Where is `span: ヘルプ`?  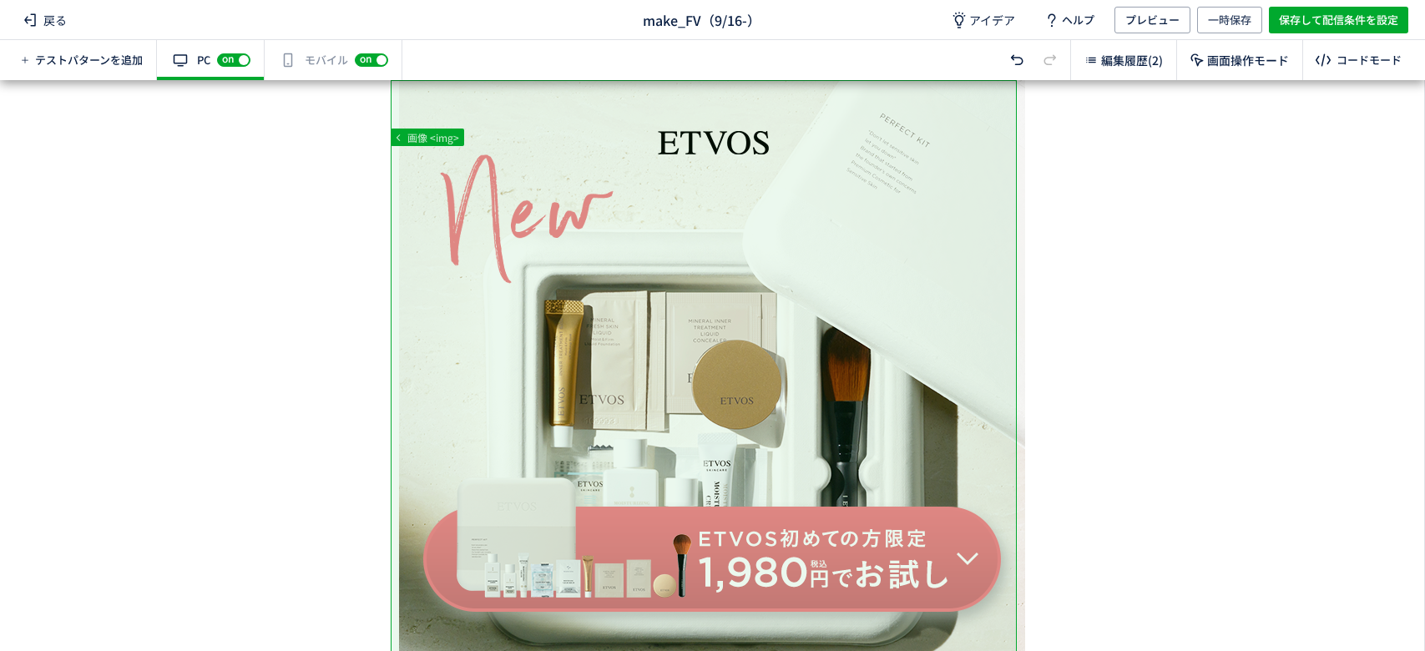 span: ヘルプ is located at coordinates (1078, 20).